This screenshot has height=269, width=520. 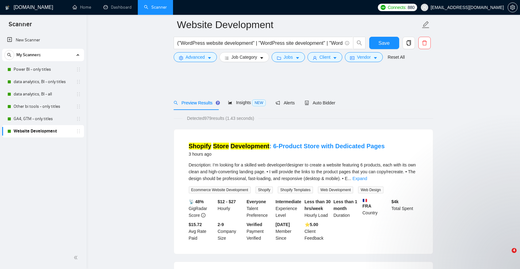 I want to click on b: Verified, so click(x=254, y=224).